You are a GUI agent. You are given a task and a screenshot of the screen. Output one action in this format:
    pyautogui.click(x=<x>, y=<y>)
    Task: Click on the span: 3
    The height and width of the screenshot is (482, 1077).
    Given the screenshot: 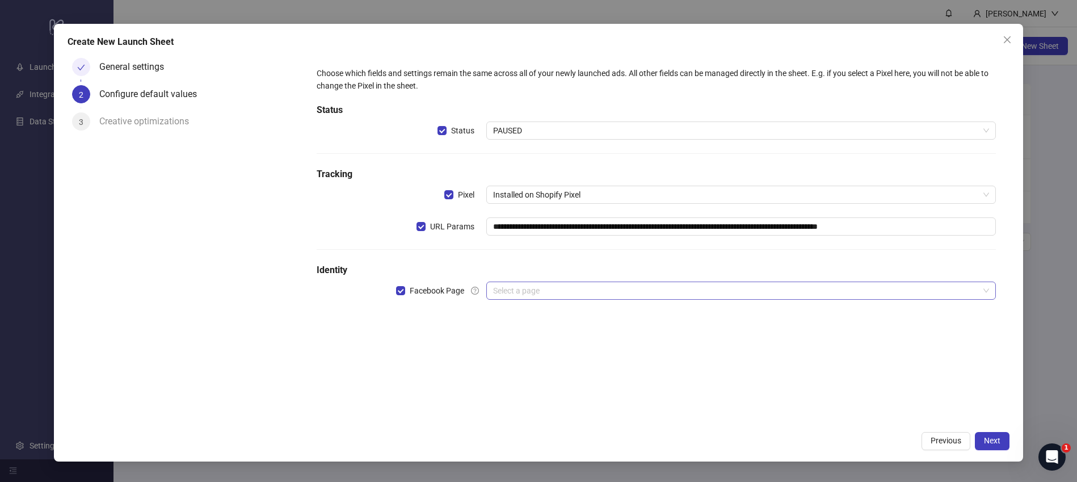 What is the action you would take?
    pyautogui.click(x=81, y=122)
    